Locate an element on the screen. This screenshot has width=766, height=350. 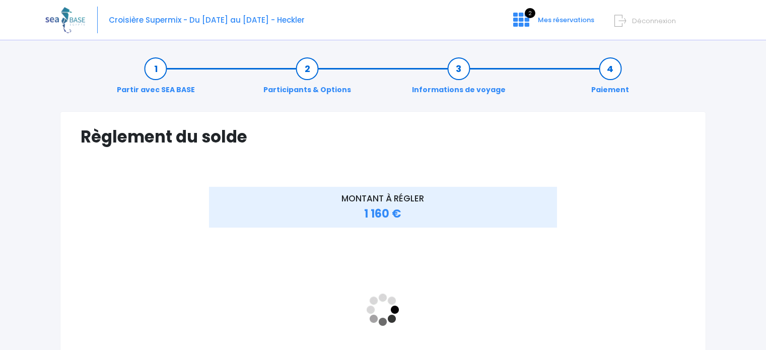
span: Mes réservations is located at coordinates (566, 20).